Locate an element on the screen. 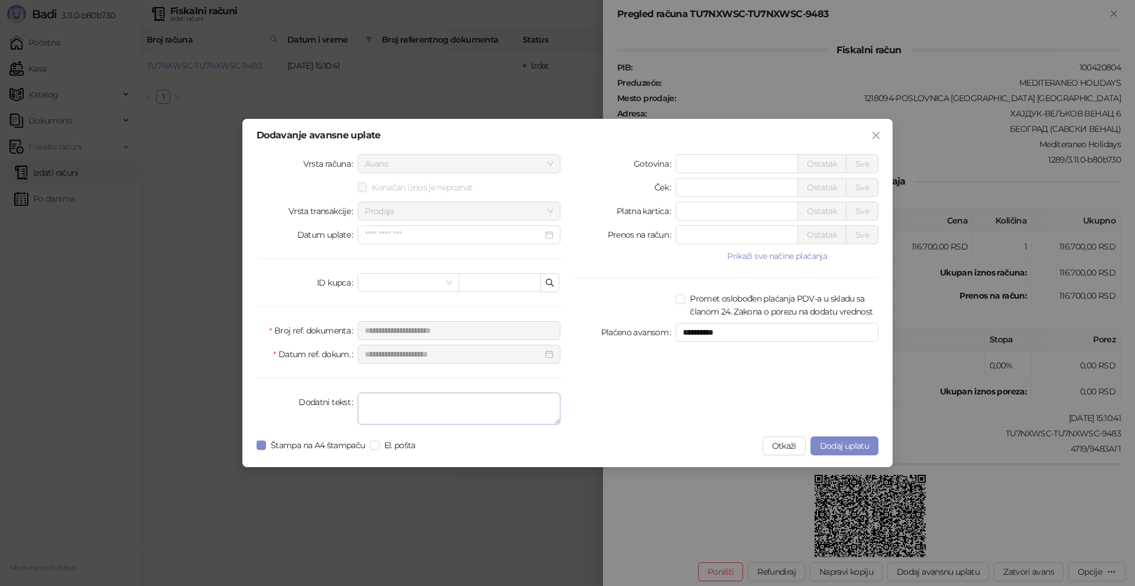 Image resolution: width=1135 pixels, height=586 pixels. label: Dodatni tekst is located at coordinates (328, 402).